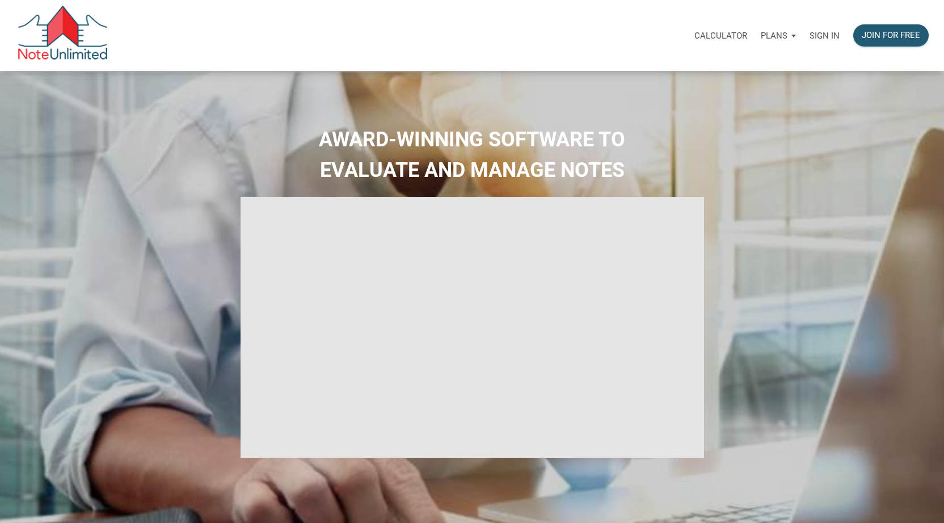  What do you see at coordinates (472, 155) in the screenshot?
I see `h2: AWARD-WINNING SOFTWARE TO EVALUATE AND MANAGE NOTES` at bounding box center [472, 155].